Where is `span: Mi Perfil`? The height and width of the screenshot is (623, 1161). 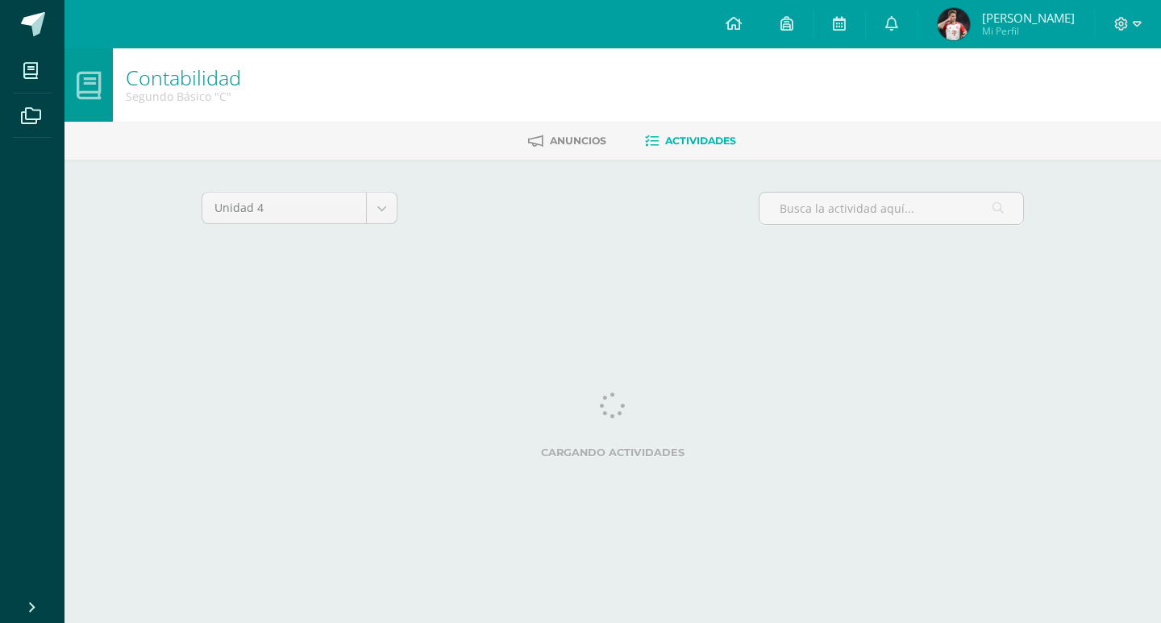
span: Mi Perfil is located at coordinates (1028, 31).